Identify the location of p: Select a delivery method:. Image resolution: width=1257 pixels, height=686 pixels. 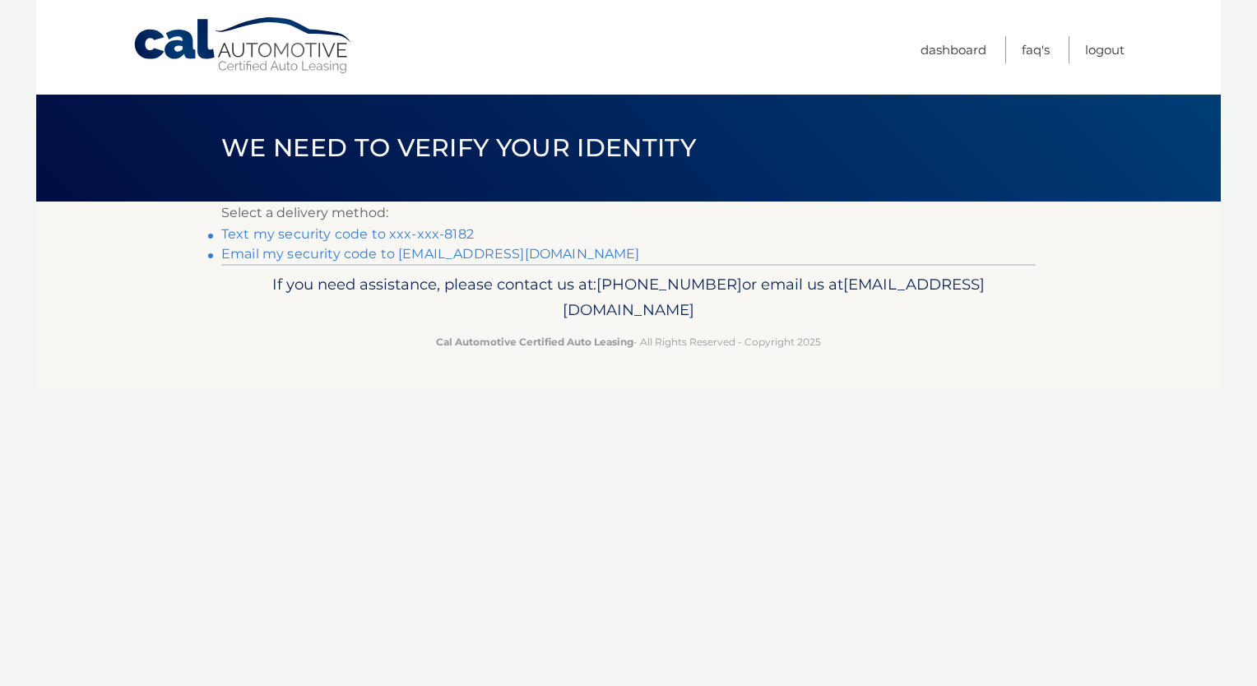
(629, 213).